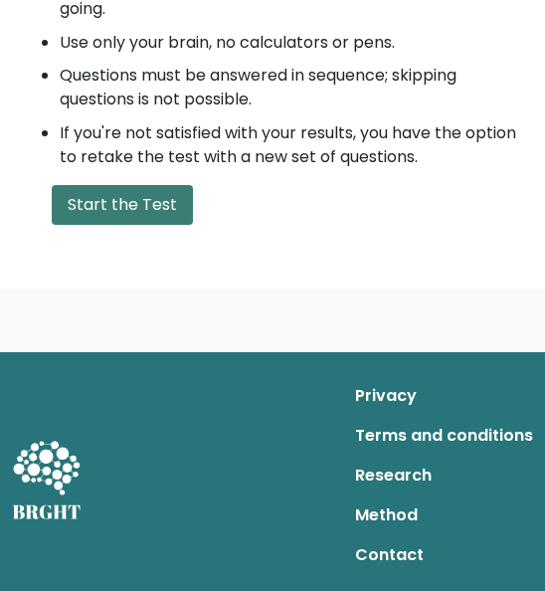 Image resolution: width=545 pixels, height=591 pixels. I want to click on a: Contact, so click(444, 555).